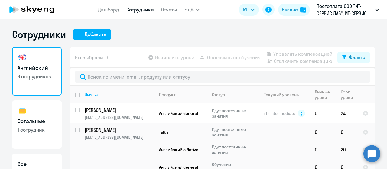 The height and width of the screenshot is (169, 387). What do you see at coordinates (347, 10) in the screenshot?
I see `button: Постоплата ООО "ИТ-СЕРВИС ЛАБ", ИТ-СЕРВИС ЛАБ, ООО` at bounding box center [347, 10].